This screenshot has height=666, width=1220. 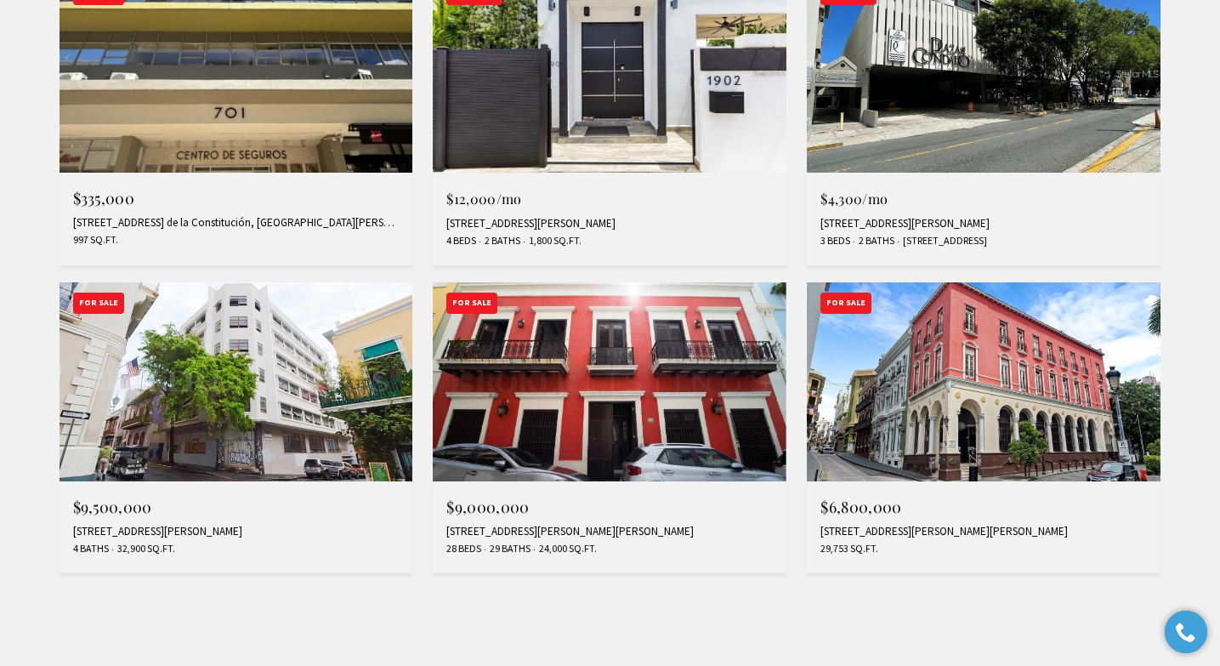 I want to click on span: 32,900 Sq.Ft., so click(x=144, y=548).